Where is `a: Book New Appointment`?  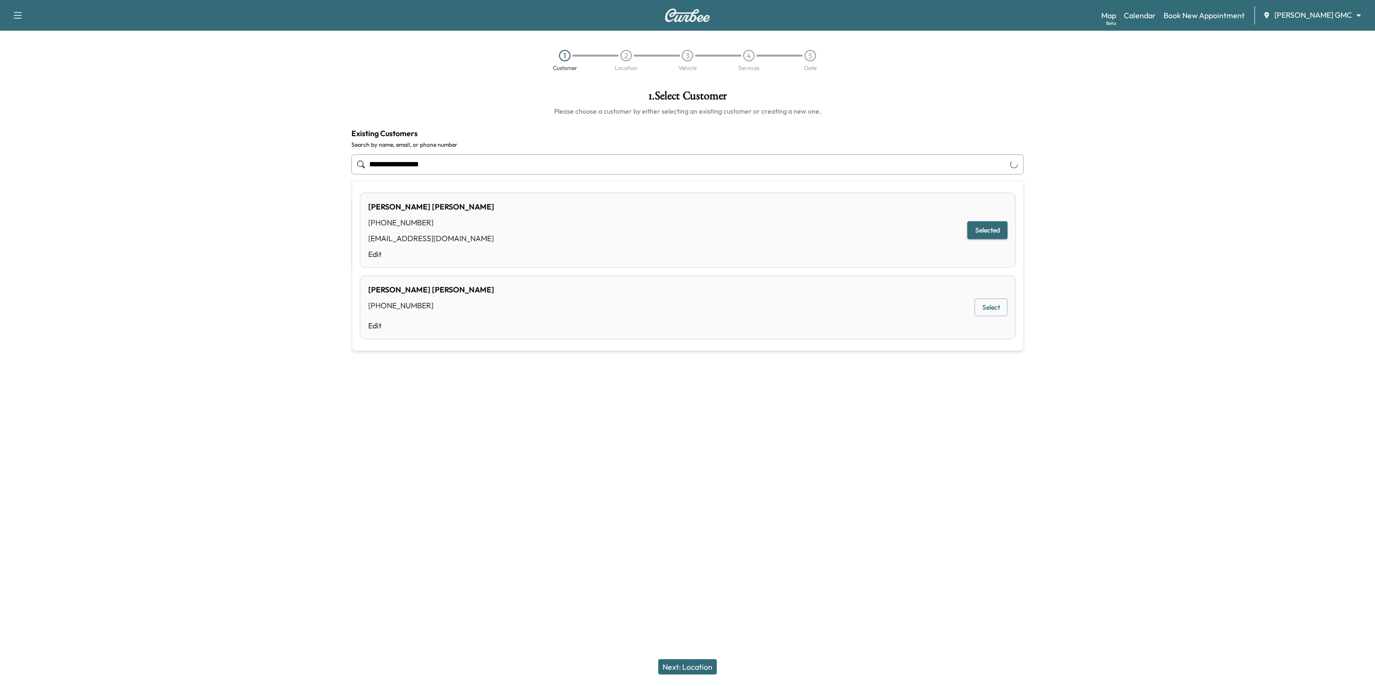
a: Book New Appointment is located at coordinates (1204, 15).